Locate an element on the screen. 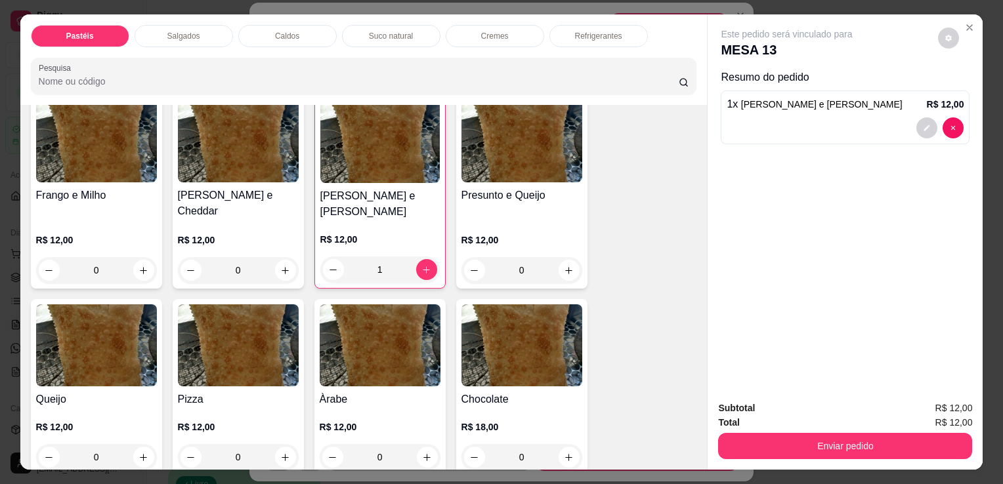 This screenshot has width=1003, height=484. p: Resumo do pedido is located at coordinates (845, 77).